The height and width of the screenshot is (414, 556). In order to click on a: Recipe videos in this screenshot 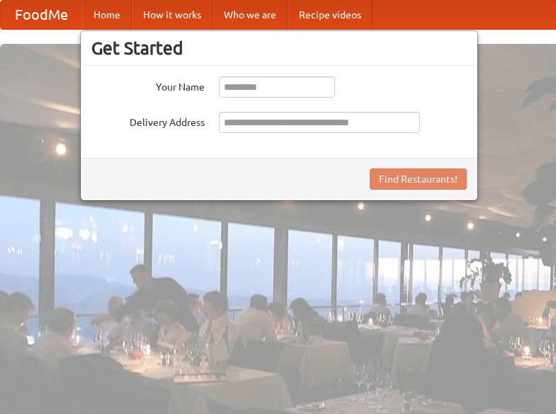, I will do `click(330, 15)`.